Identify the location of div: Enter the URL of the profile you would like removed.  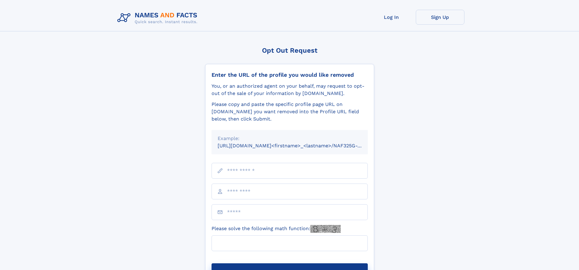
(290, 75).